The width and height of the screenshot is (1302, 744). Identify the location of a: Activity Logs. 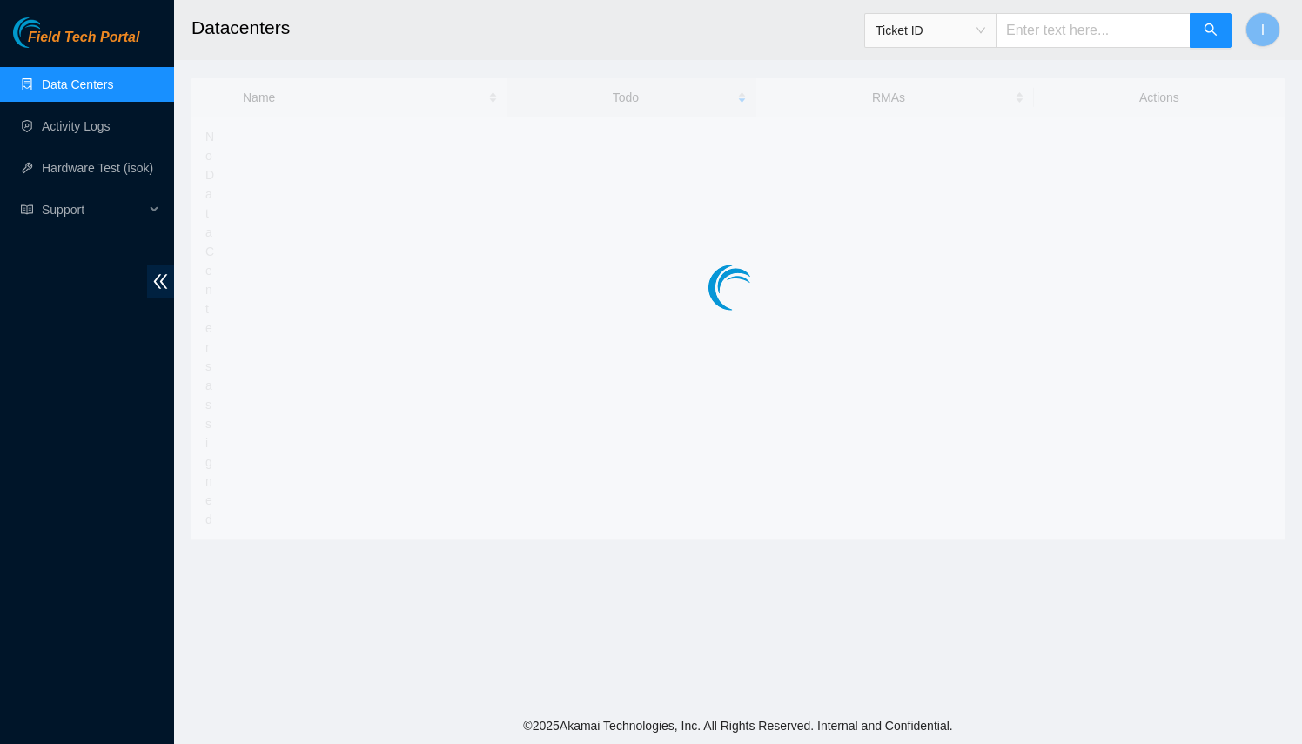
(76, 126).